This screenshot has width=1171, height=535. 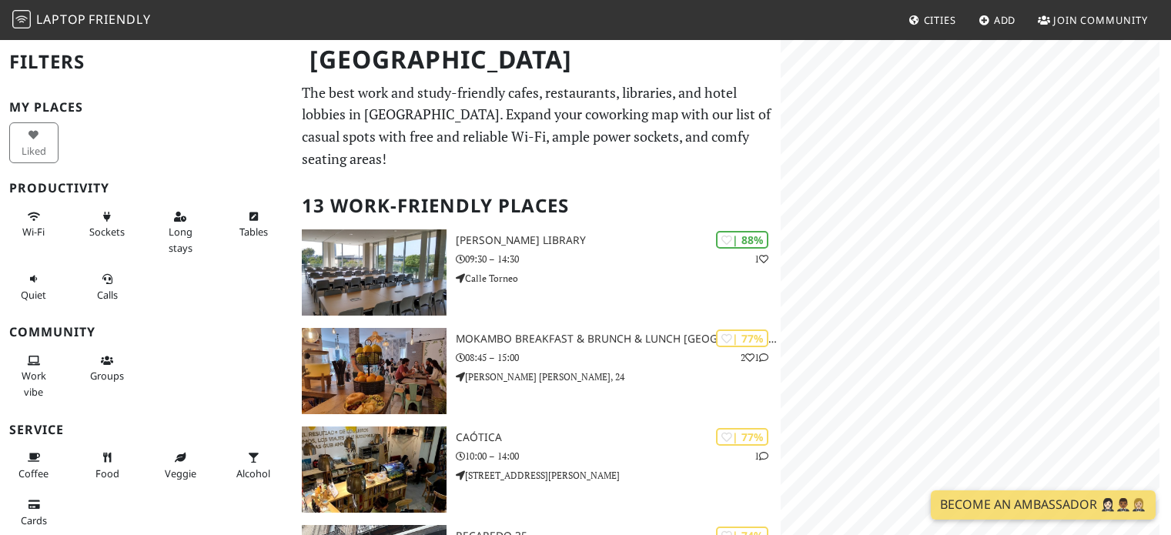 What do you see at coordinates (253, 465) in the screenshot?
I see `button: Alcohol` at bounding box center [253, 465].